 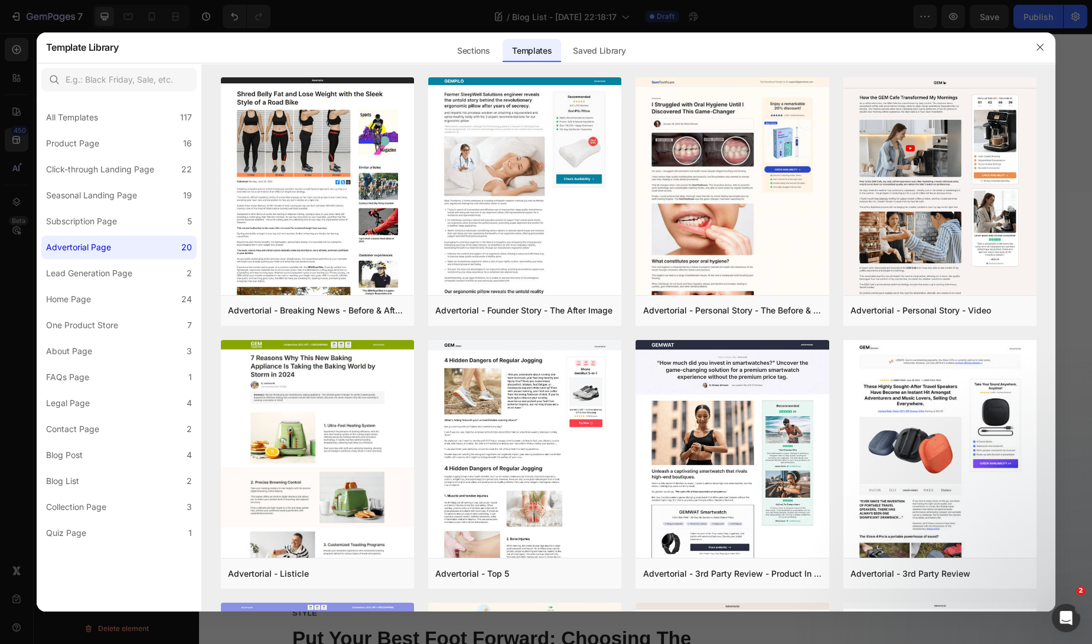 What do you see at coordinates (73, 144) in the screenshot?
I see `div: Product Page` at bounding box center [73, 144].